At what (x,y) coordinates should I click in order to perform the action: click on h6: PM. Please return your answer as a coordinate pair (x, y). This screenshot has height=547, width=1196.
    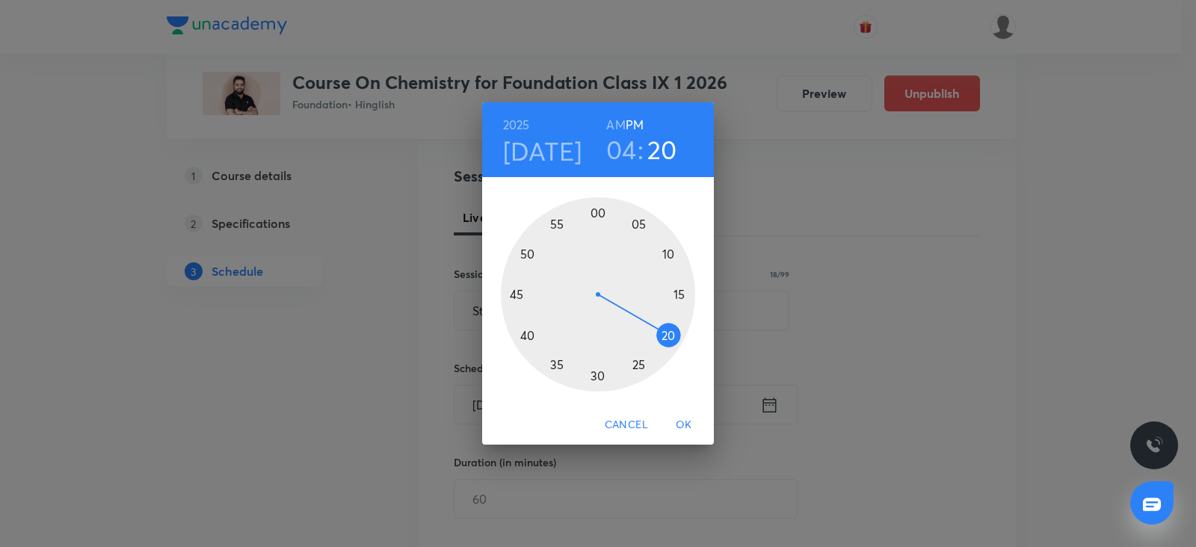
    Looking at the image, I should click on (635, 125).